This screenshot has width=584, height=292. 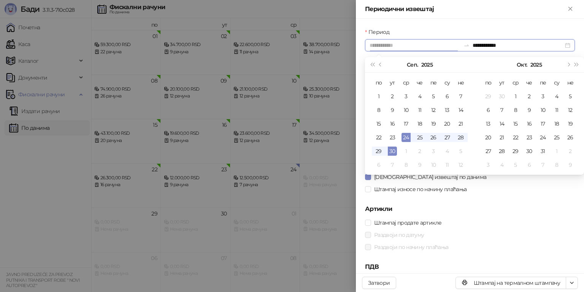 What do you see at coordinates (543, 165) in the screenshot?
I see `td: 2025-11-07` at bounding box center [543, 165].